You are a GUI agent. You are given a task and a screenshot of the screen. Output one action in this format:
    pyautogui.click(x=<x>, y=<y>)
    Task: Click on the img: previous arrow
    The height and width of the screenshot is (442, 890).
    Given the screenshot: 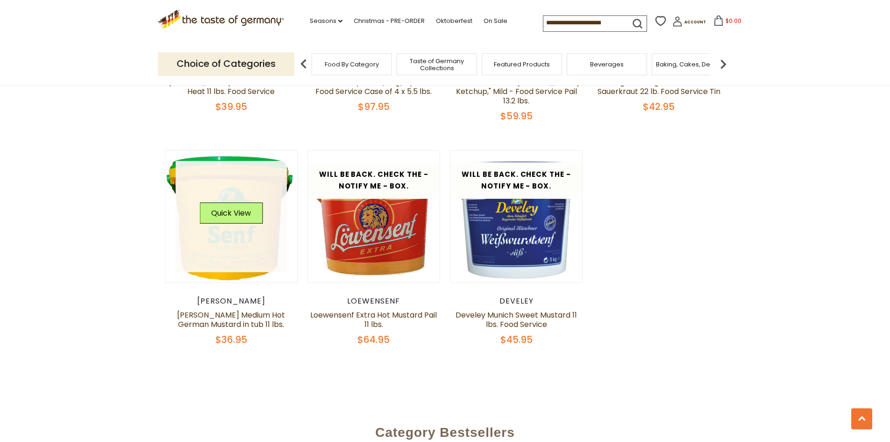 What is the action you would take?
    pyautogui.click(x=304, y=64)
    